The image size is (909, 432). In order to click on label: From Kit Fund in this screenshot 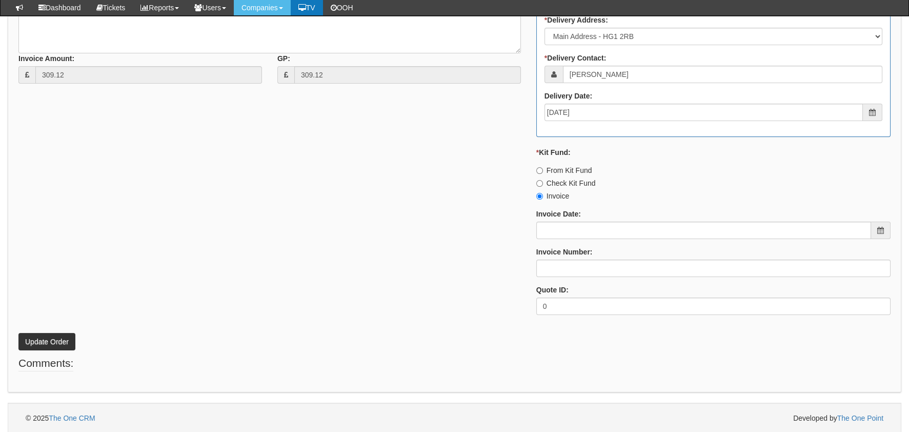, I will do `click(564, 170)`.